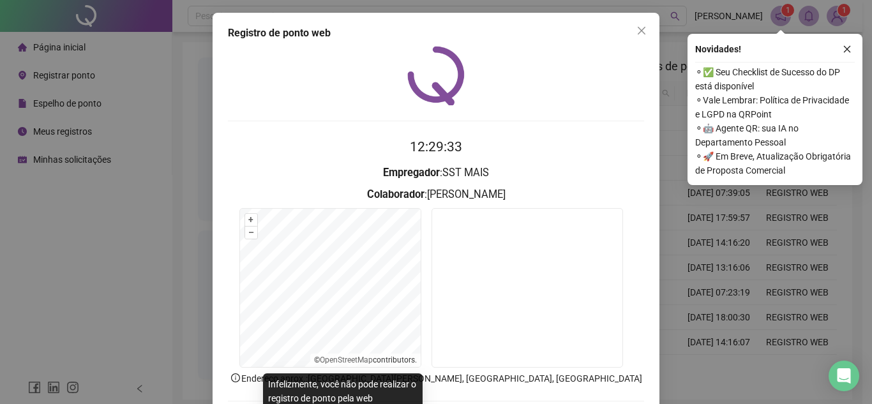 The image size is (872, 404). I want to click on span: ⚬ 🚀 Em Breve, Atualização Obrigatória de Proposta Comercial, so click(775, 163).